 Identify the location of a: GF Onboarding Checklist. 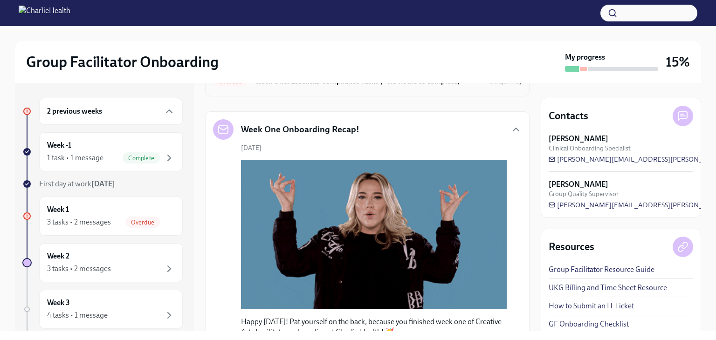
(589, 325).